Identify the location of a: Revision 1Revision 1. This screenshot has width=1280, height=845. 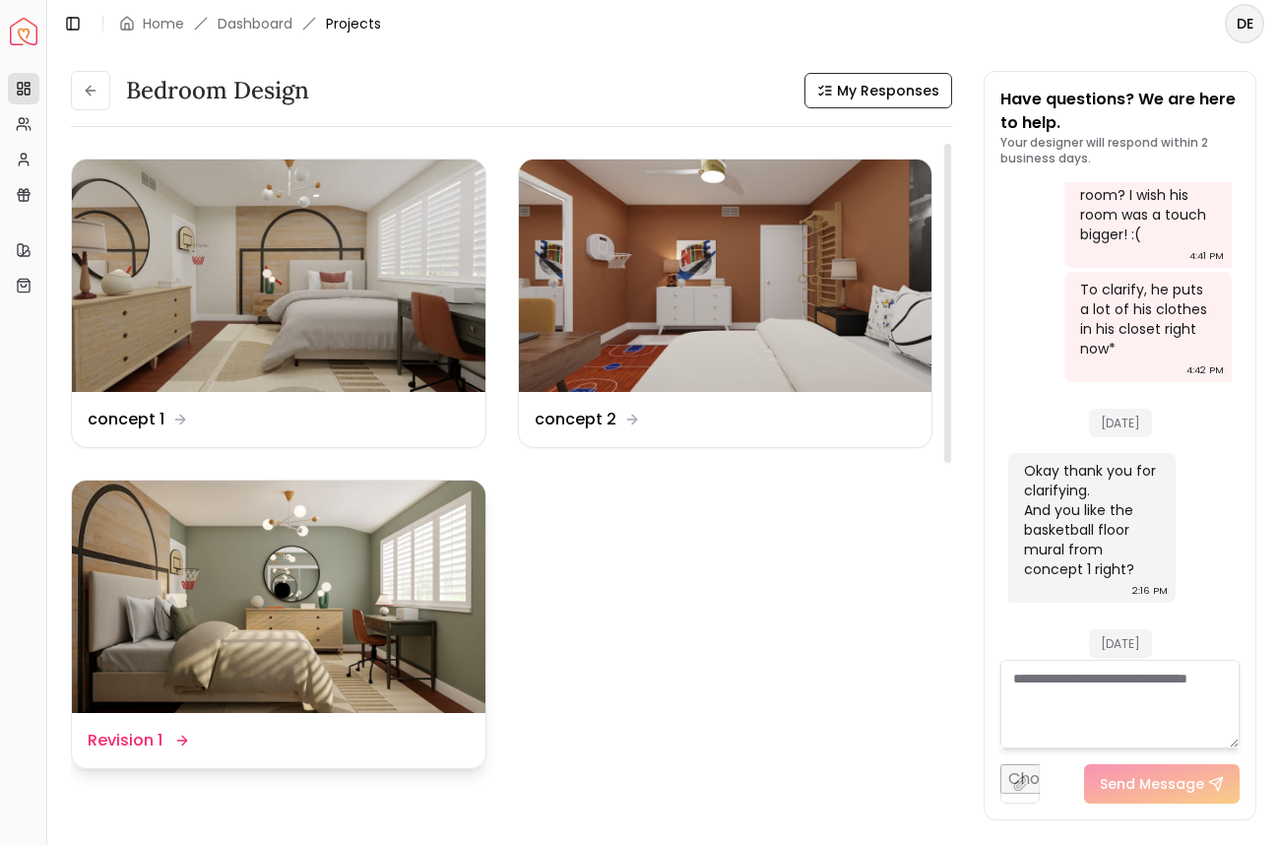
(279, 624).